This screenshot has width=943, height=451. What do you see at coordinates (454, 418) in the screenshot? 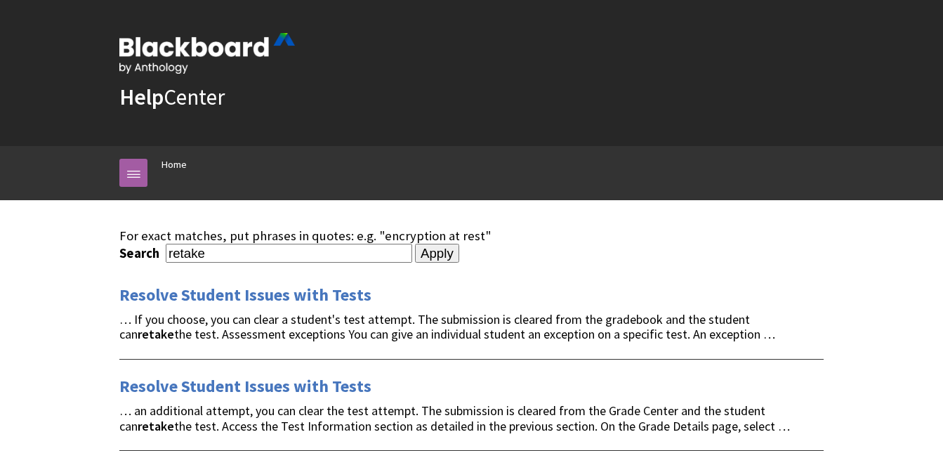
I see `span: … an additional attempt, you can clear the test attempt. The submission is cleared from the Grade...` at bounding box center [454, 418].